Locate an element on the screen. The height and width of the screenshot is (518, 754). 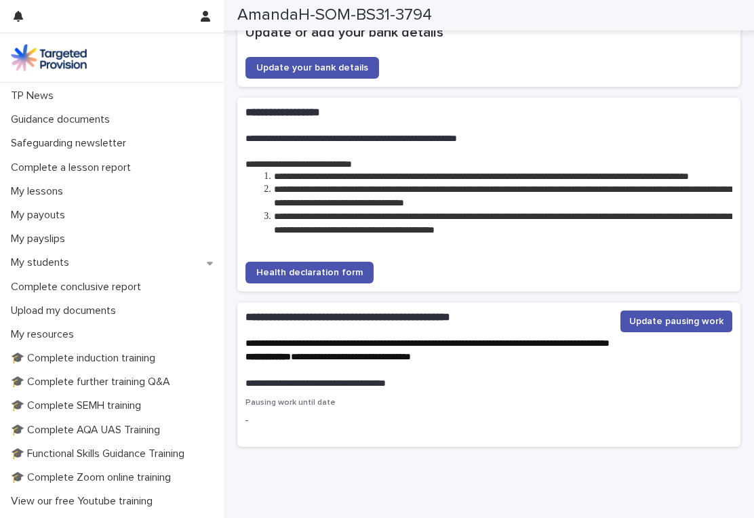
p: My lessons is located at coordinates (39, 191).